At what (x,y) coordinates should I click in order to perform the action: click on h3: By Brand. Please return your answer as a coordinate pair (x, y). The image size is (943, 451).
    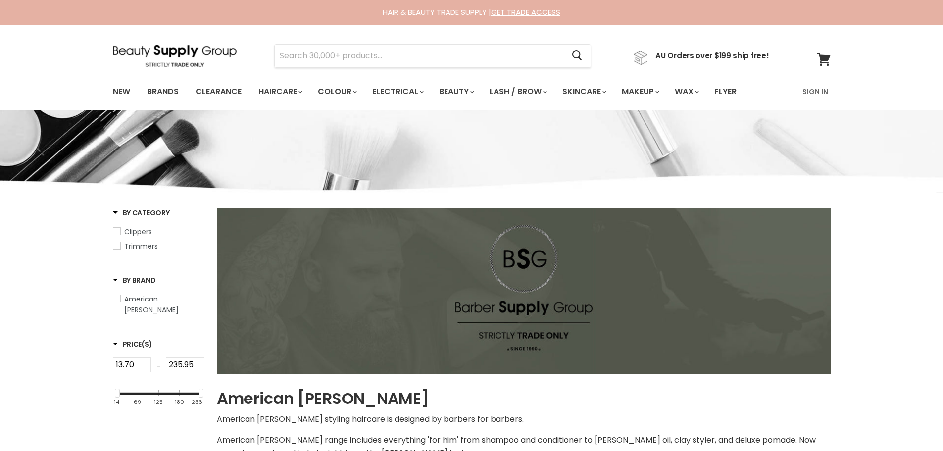
    Looking at the image, I should click on (134, 280).